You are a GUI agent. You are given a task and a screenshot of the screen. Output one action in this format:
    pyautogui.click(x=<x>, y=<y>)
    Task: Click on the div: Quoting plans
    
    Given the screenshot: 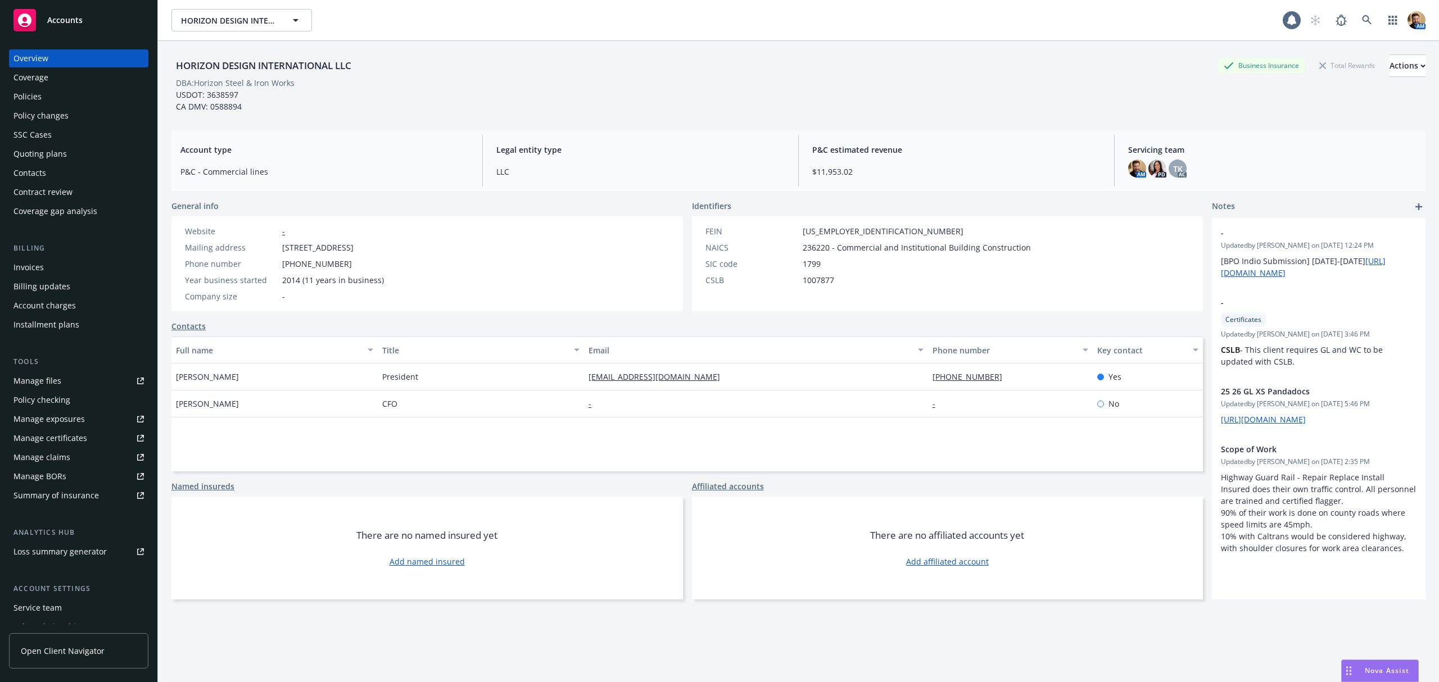 What is the action you would take?
    pyautogui.click(x=40, y=154)
    